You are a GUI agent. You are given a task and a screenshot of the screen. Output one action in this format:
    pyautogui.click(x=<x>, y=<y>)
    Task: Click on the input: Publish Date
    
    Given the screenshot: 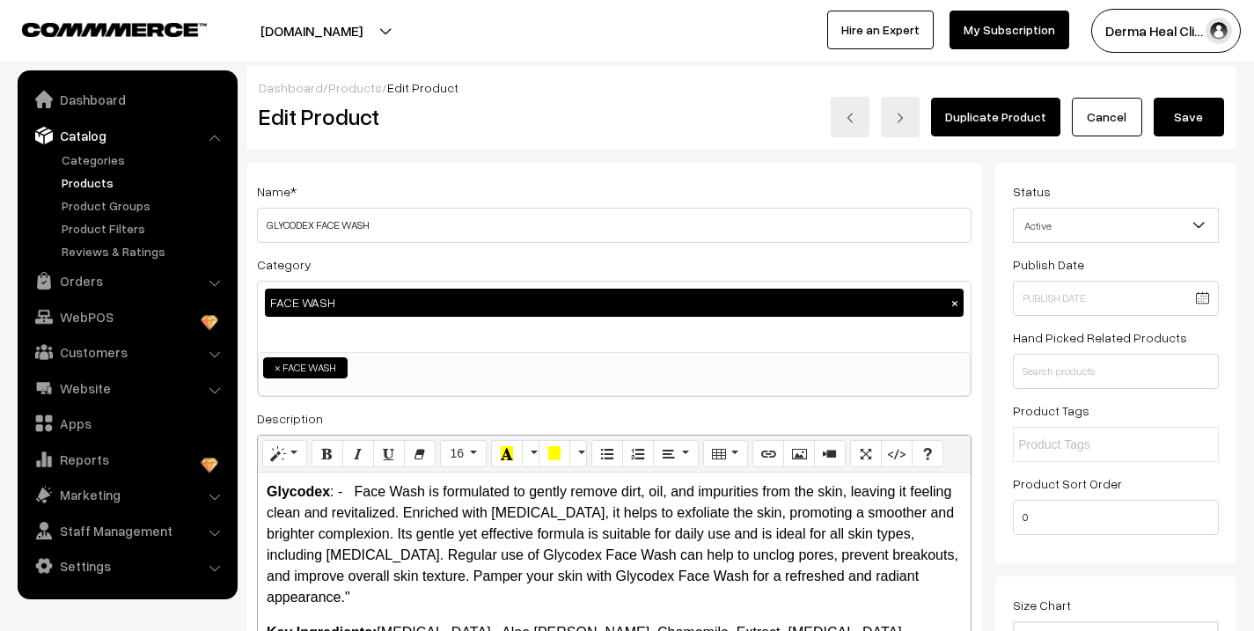 What is the action you would take?
    pyautogui.click(x=1116, y=298)
    